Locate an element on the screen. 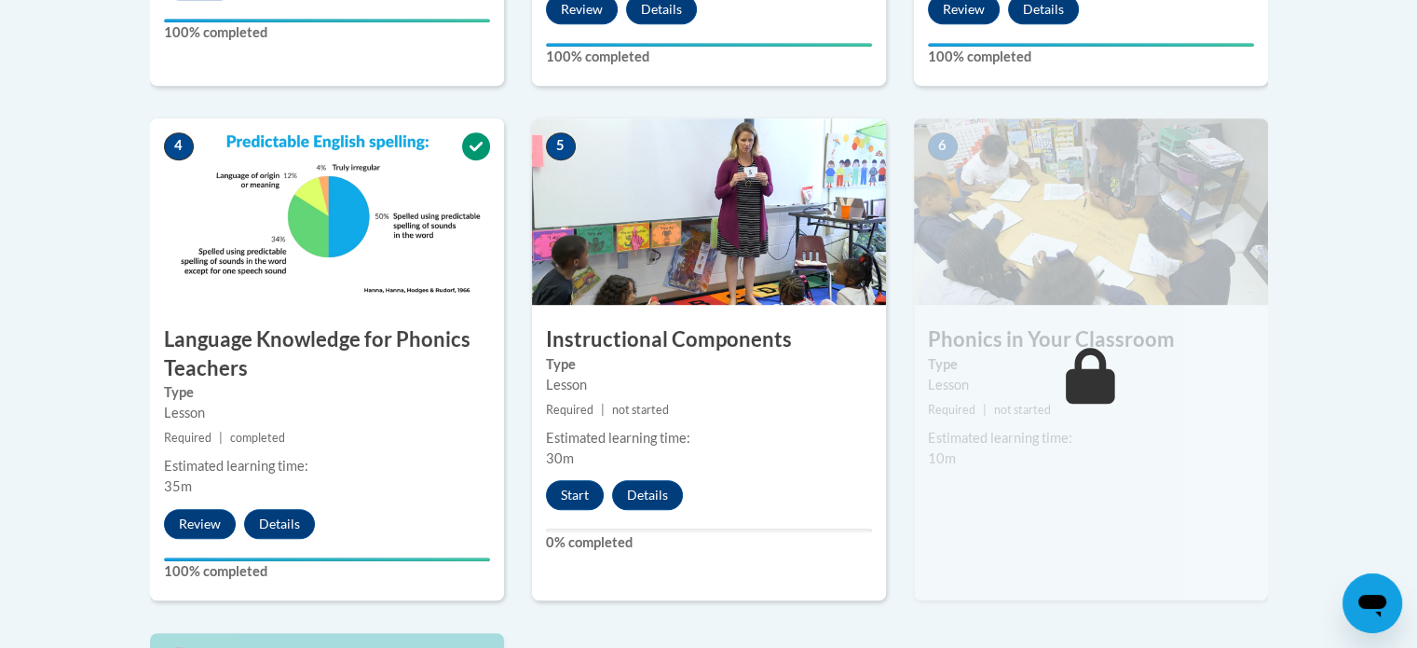 The height and width of the screenshot is (648, 1417). span: 30m is located at coordinates (560, 457).